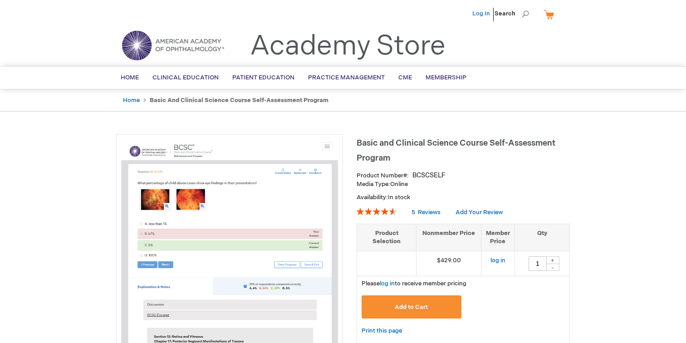 Image resolution: width=686 pixels, height=343 pixels. What do you see at coordinates (414, 212) in the screenshot?
I see `span: 5` at bounding box center [414, 212].